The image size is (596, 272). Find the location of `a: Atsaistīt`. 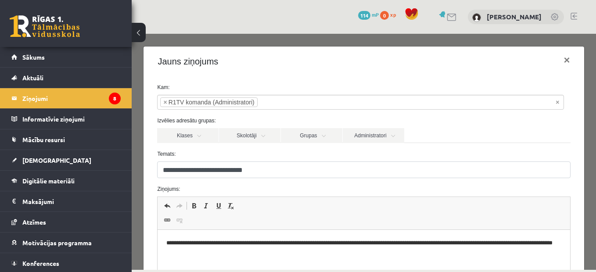

a: Atsaistīt is located at coordinates (48, 187).